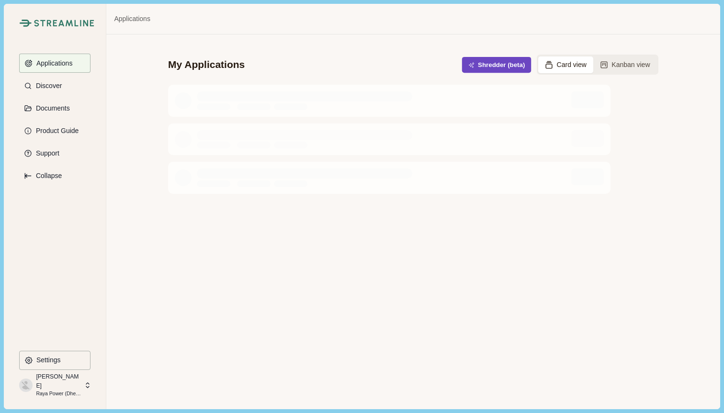  What do you see at coordinates (51, 108) in the screenshot?
I see `p: Documents` at bounding box center [51, 108].